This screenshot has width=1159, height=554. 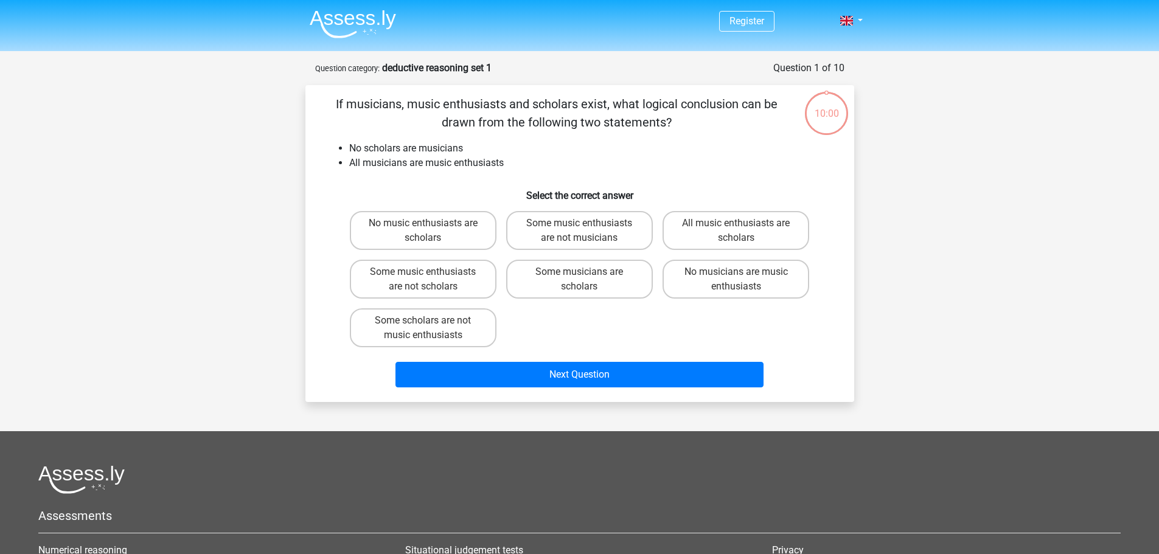 What do you see at coordinates (592, 148) in the screenshot?
I see `li: No scholars are musicians` at bounding box center [592, 148].